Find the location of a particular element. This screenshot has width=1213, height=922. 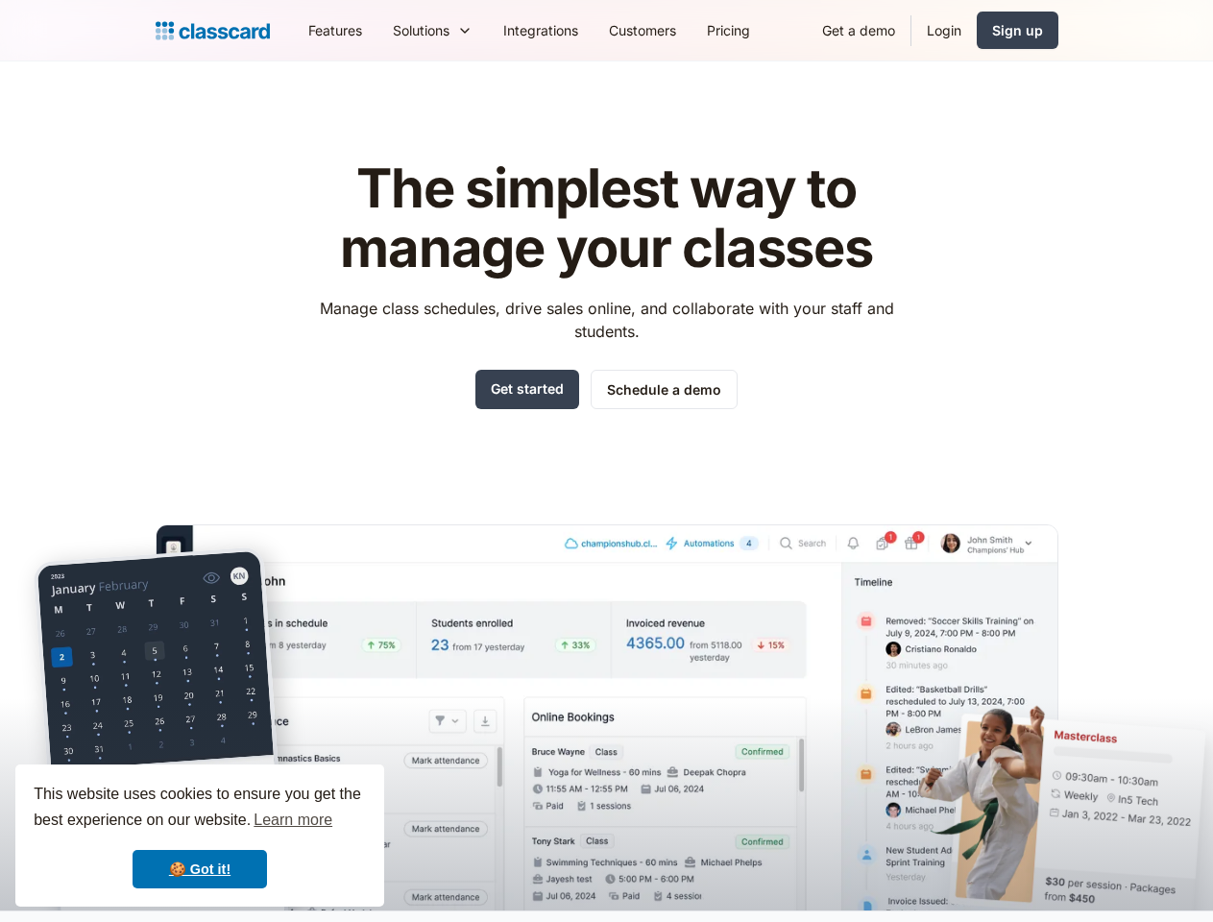

a: Get started is located at coordinates (527, 389).